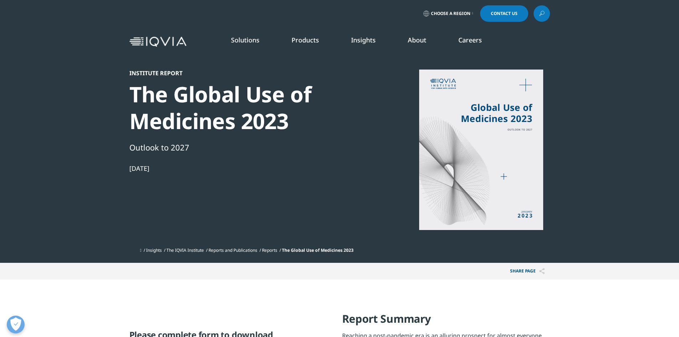  Describe the element at coordinates (417, 40) in the screenshot. I see `a: About` at that location.